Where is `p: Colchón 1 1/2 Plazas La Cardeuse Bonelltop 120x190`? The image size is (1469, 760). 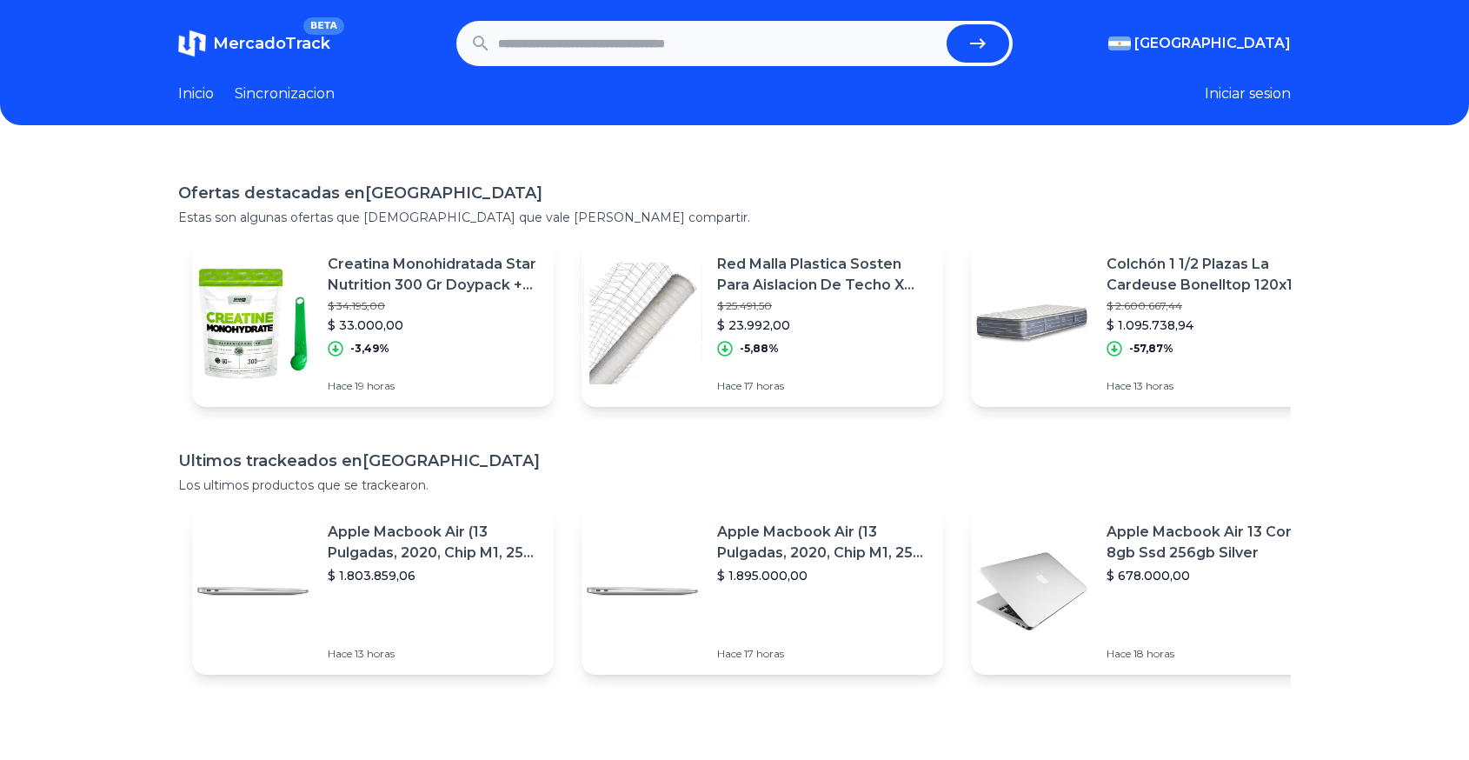
p: Colchón 1 1/2 Plazas La Cardeuse Bonelltop 120x190 is located at coordinates (1213, 275).